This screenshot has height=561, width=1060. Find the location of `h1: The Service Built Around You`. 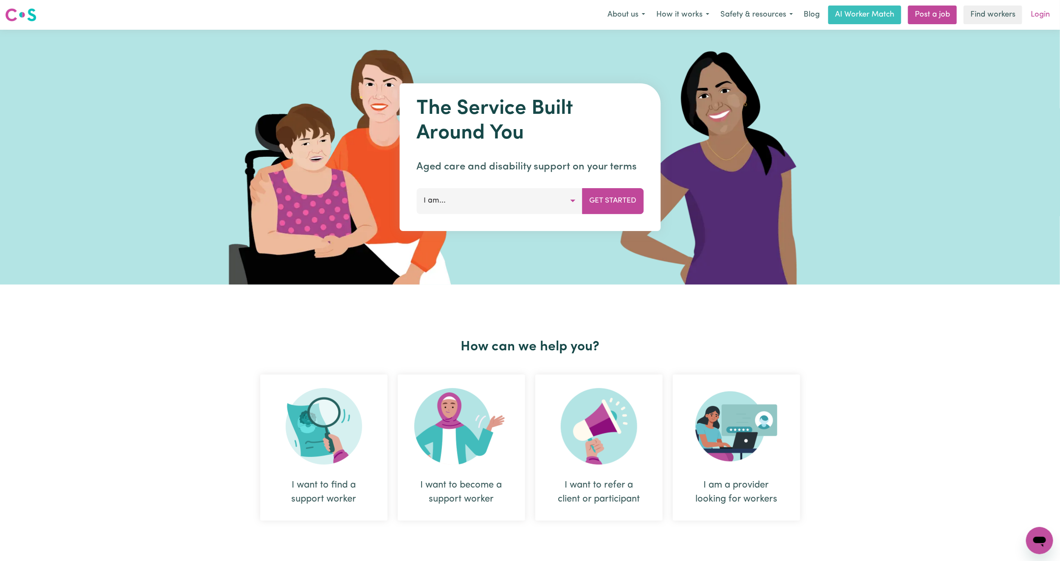

h1: The Service Built Around You is located at coordinates (530, 121).